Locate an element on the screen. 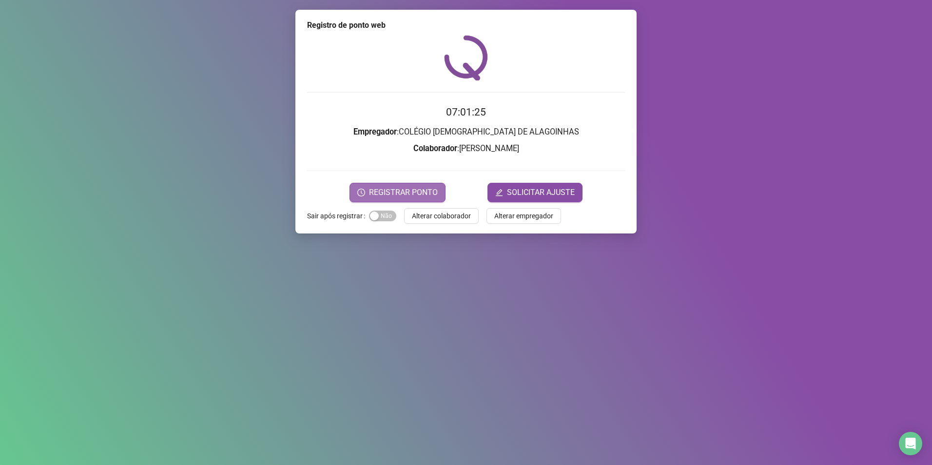 The width and height of the screenshot is (932, 465). span: Alterar empregador is located at coordinates (523, 216).